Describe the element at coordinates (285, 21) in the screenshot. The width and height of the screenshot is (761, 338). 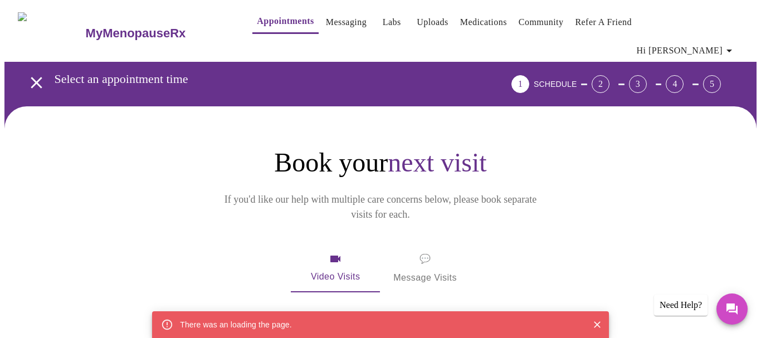
I see `a: Appointments` at that location.